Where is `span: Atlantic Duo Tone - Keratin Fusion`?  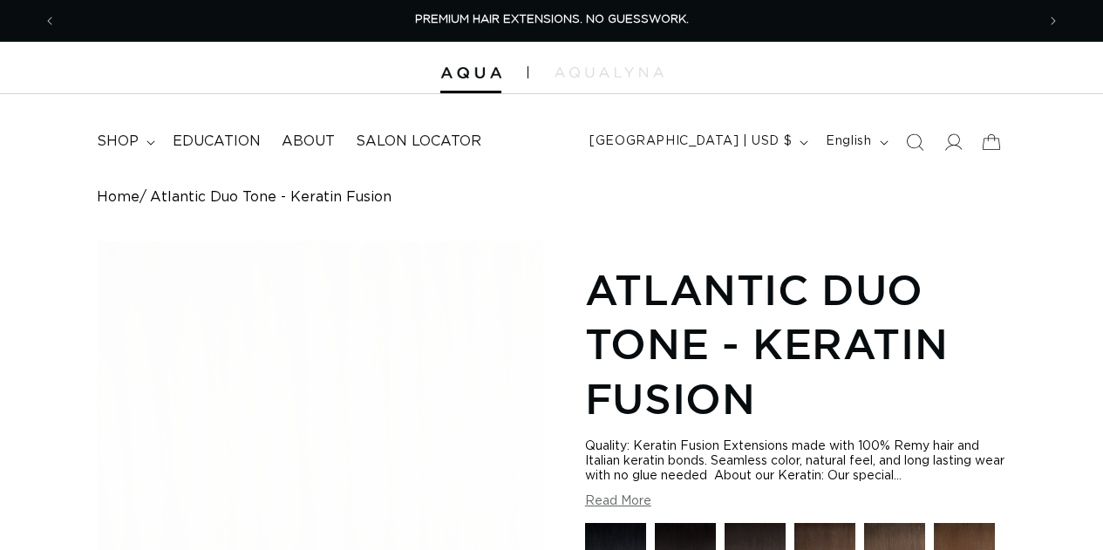
span: Atlantic Duo Tone - Keratin Fusion is located at coordinates (270, 197).